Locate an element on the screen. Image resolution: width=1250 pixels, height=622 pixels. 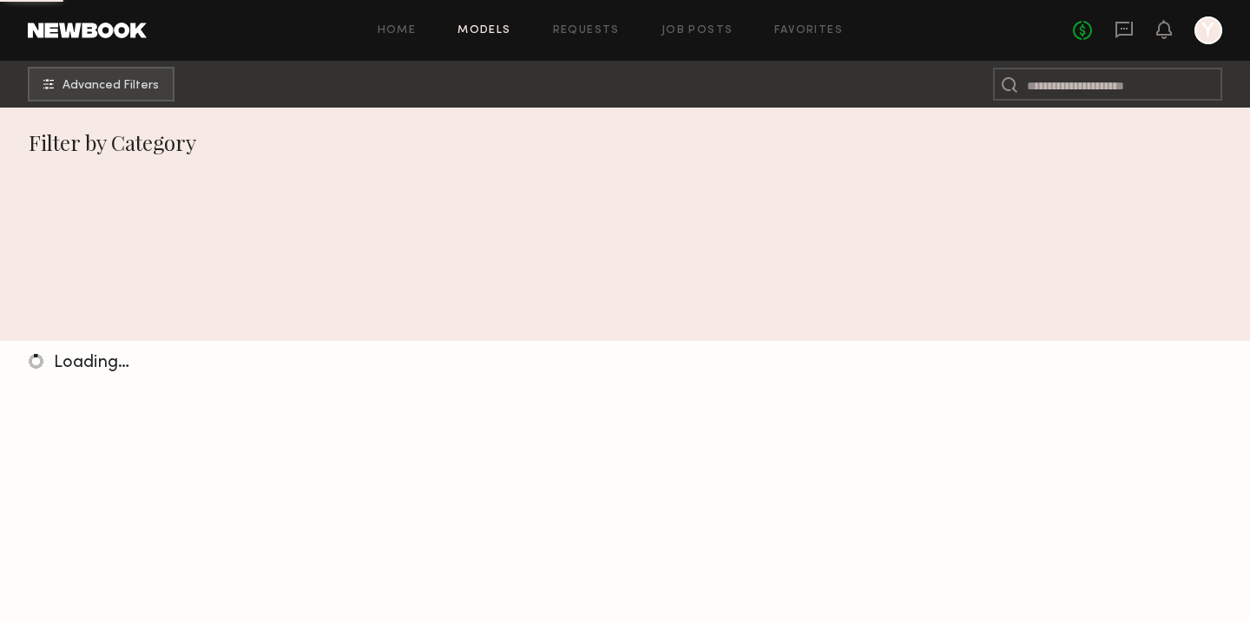
span: Loading… is located at coordinates (91, 363).